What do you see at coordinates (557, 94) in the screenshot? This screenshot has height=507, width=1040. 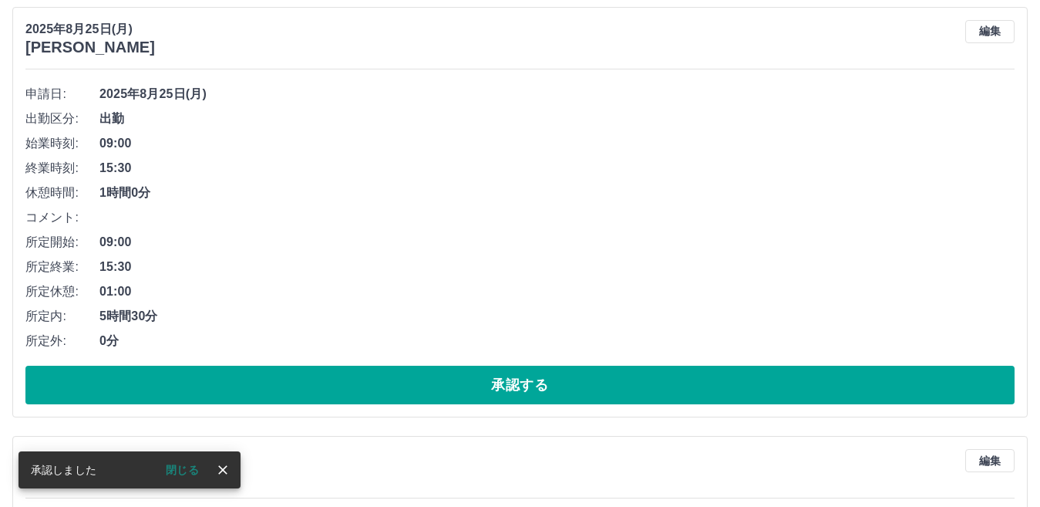 I see `span: 2025年8月25日(月)` at bounding box center [557, 94].